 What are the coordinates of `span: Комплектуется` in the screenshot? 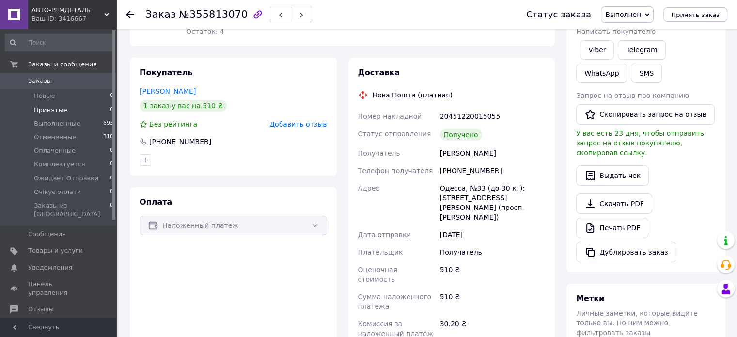 It's located at (59, 164).